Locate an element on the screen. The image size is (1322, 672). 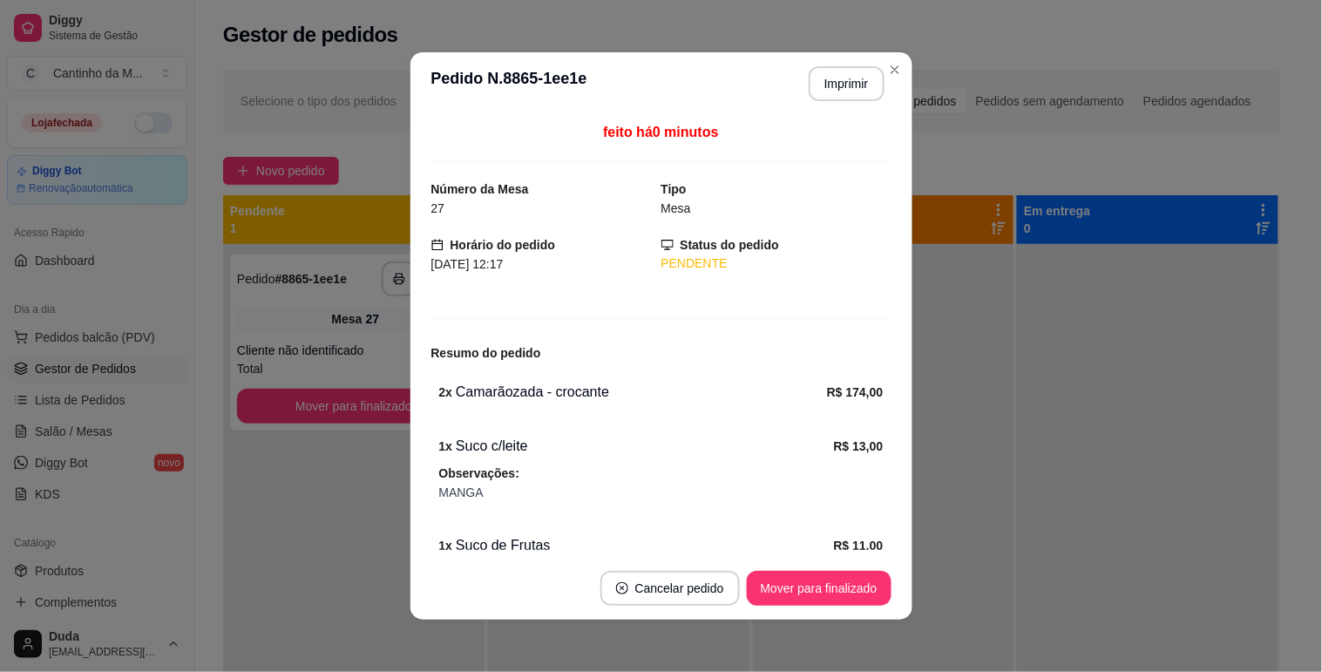
div: PENDENTE is located at coordinates (776, 263).